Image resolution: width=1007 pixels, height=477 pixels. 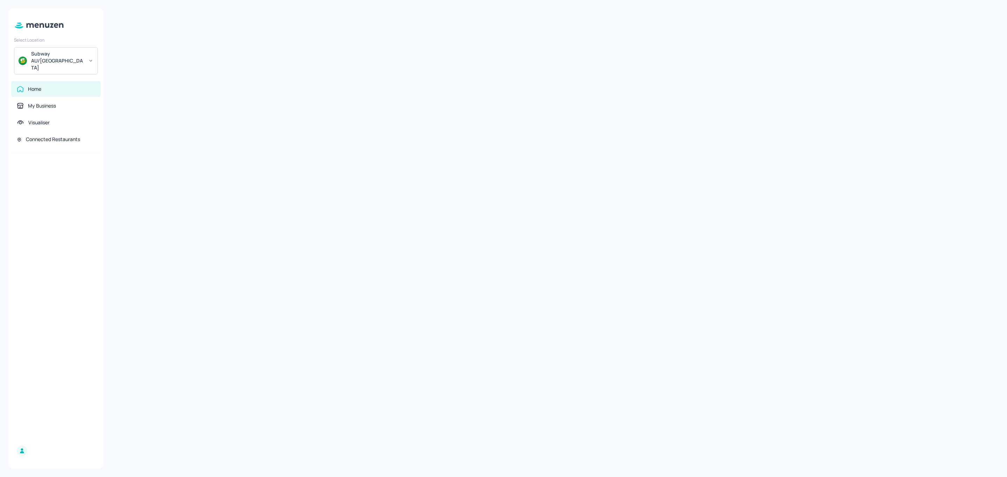 What do you see at coordinates (35, 89) in the screenshot?
I see `div: Home` at bounding box center [35, 89].